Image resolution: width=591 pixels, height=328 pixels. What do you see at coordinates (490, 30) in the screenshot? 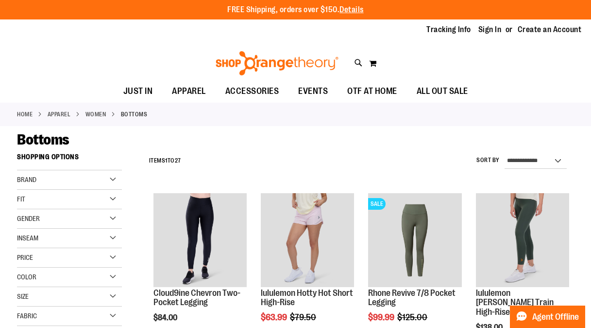
I see `a: Sign In` at bounding box center [490, 30].